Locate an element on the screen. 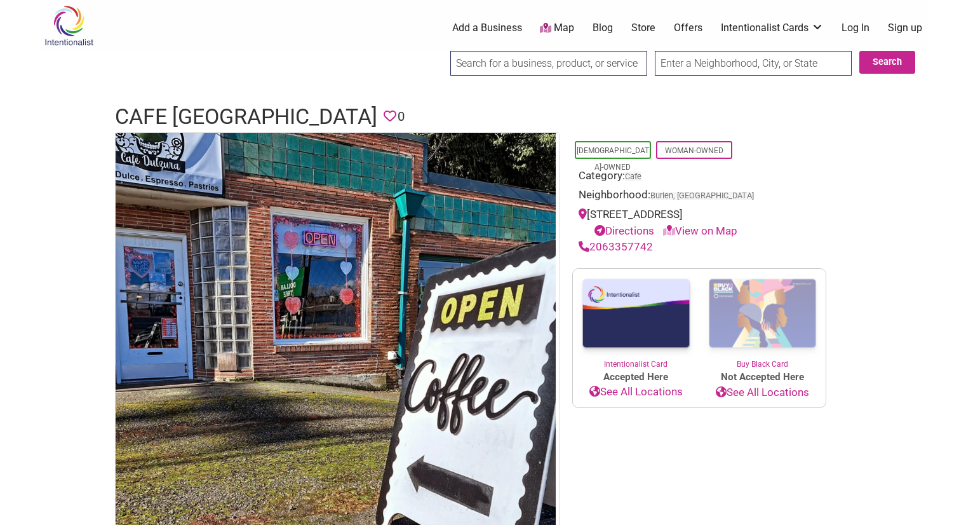  a: Intentionalist Card is located at coordinates (636, 319).